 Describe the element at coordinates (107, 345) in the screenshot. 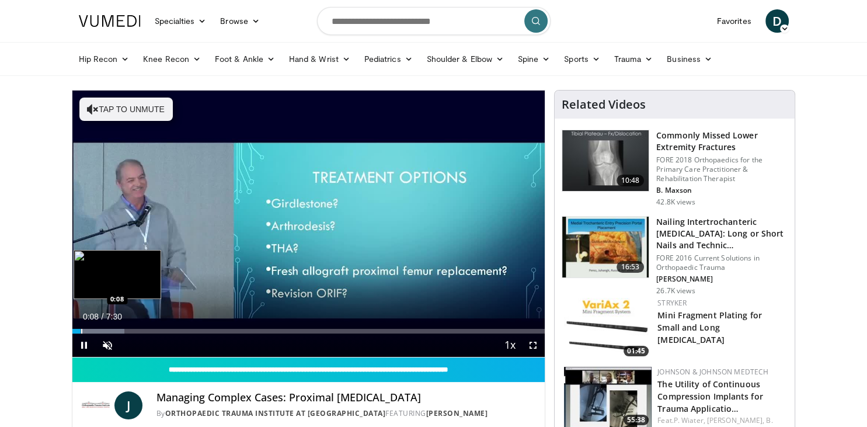

I see `button: Unmute` at that location.